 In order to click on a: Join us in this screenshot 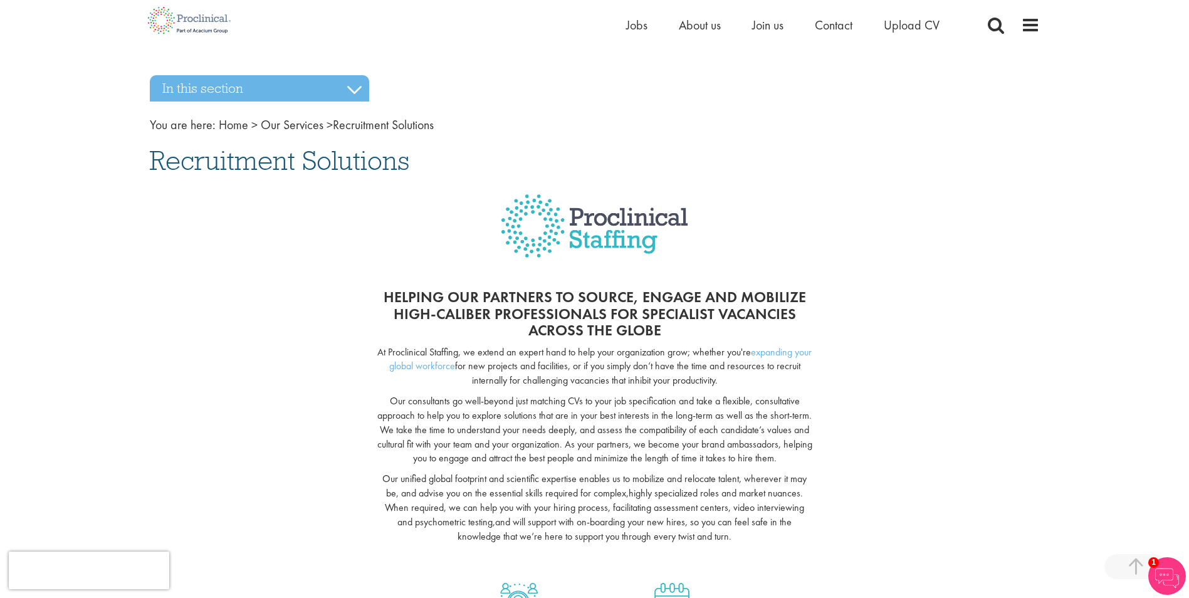, I will do `click(768, 25)`.